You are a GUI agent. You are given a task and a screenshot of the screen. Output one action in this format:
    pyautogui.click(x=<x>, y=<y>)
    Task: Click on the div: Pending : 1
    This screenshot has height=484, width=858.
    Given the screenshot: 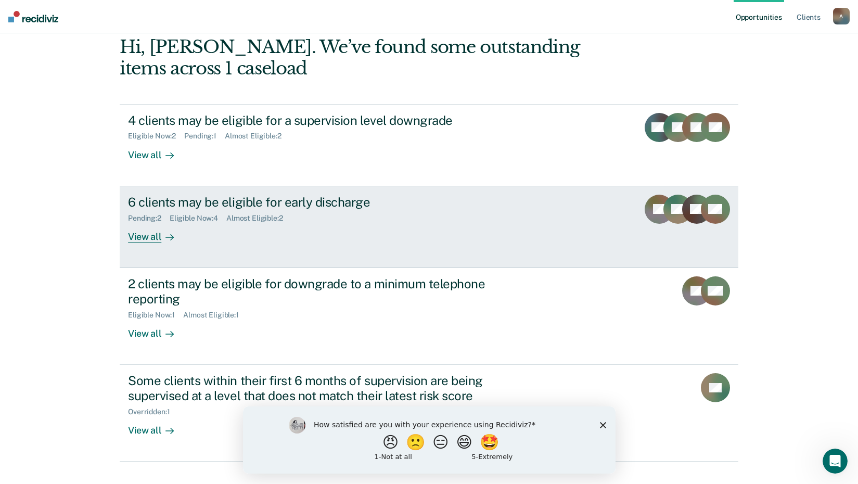 What is the action you would take?
    pyautogui.click(x=204, y=136)
    